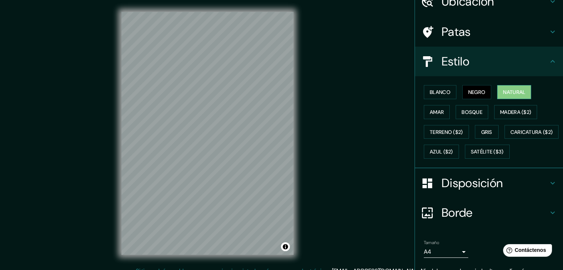  What do you see at coordinates (487, 152) in the screenshot?
I see `font: Satélite ($3)` at bounding box center [487, 152].